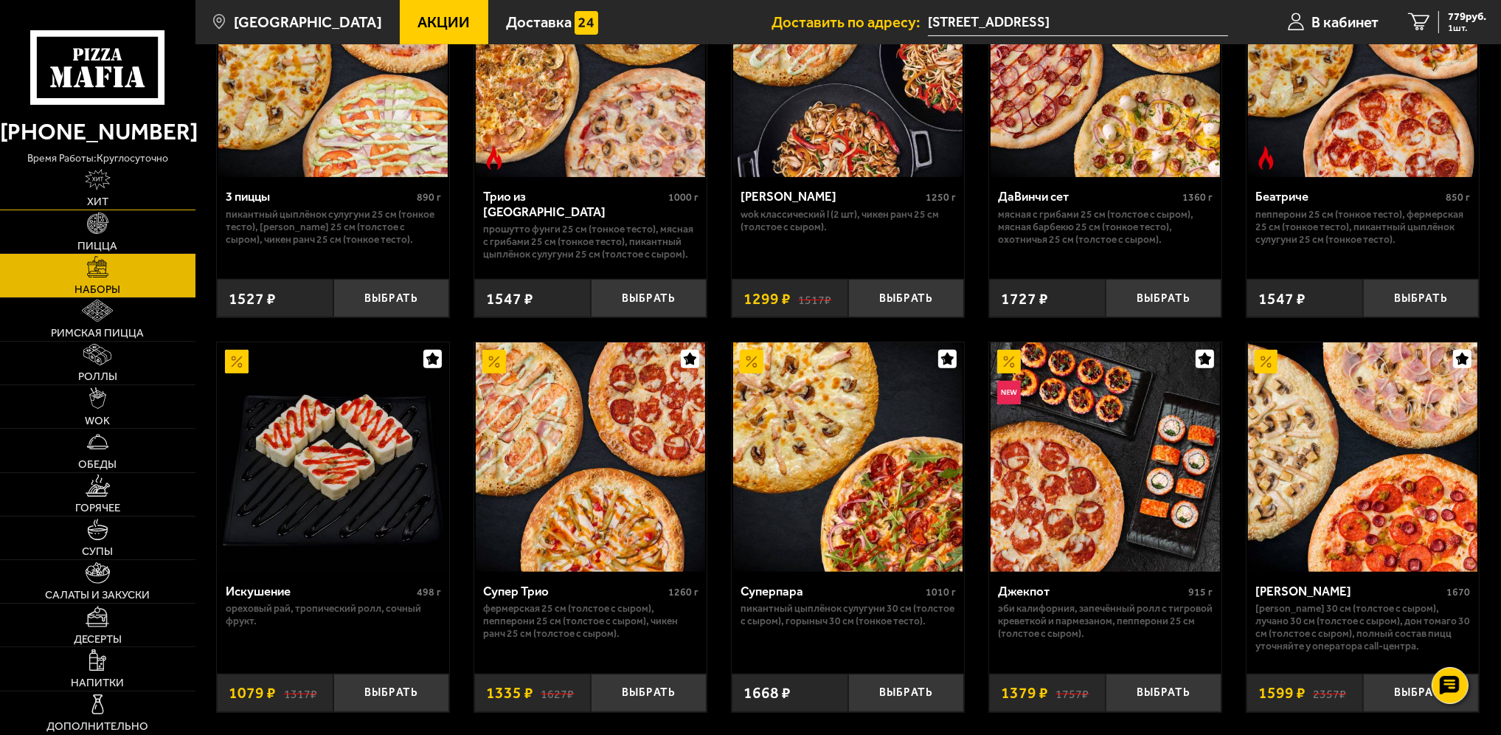 The height and width of the screenshot is (735, 1501). I want to click on img: Хет Трик, so click(1362, 457).